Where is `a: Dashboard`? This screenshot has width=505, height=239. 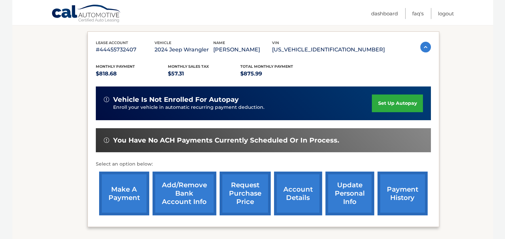 a: Dashboard is located at coordinates (385, 13).